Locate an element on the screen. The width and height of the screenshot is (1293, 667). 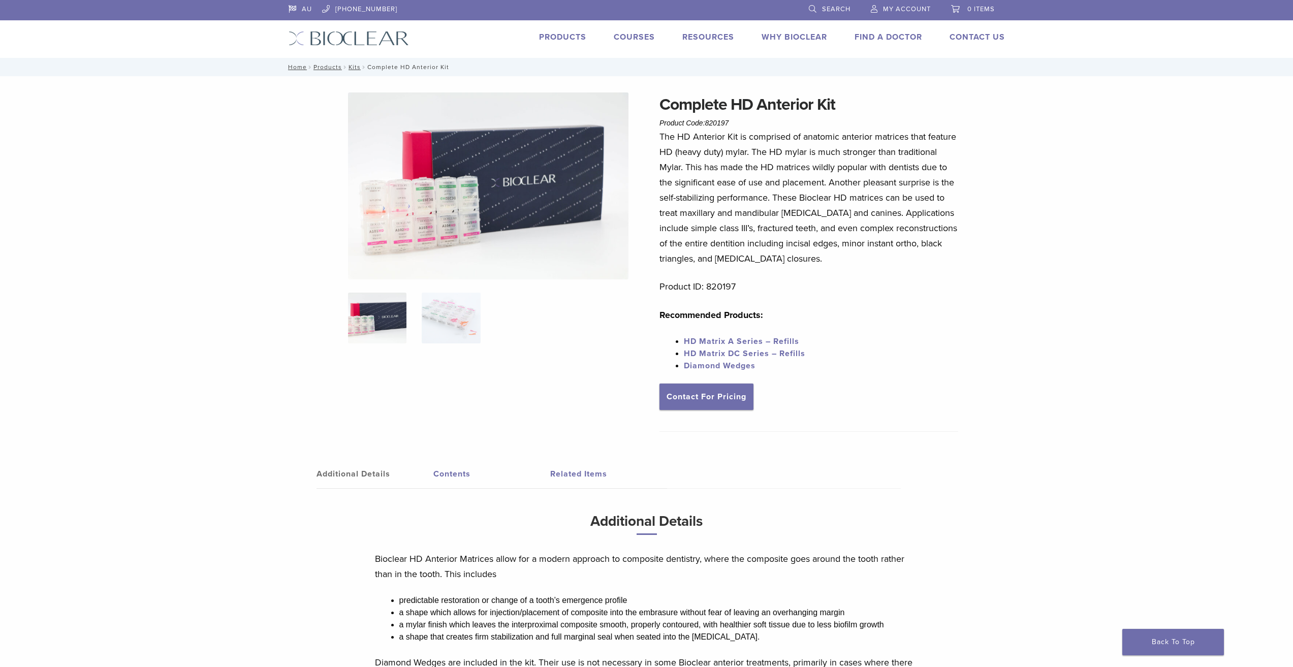
strong: Recommended Products: is located at coordinates (711, 315).